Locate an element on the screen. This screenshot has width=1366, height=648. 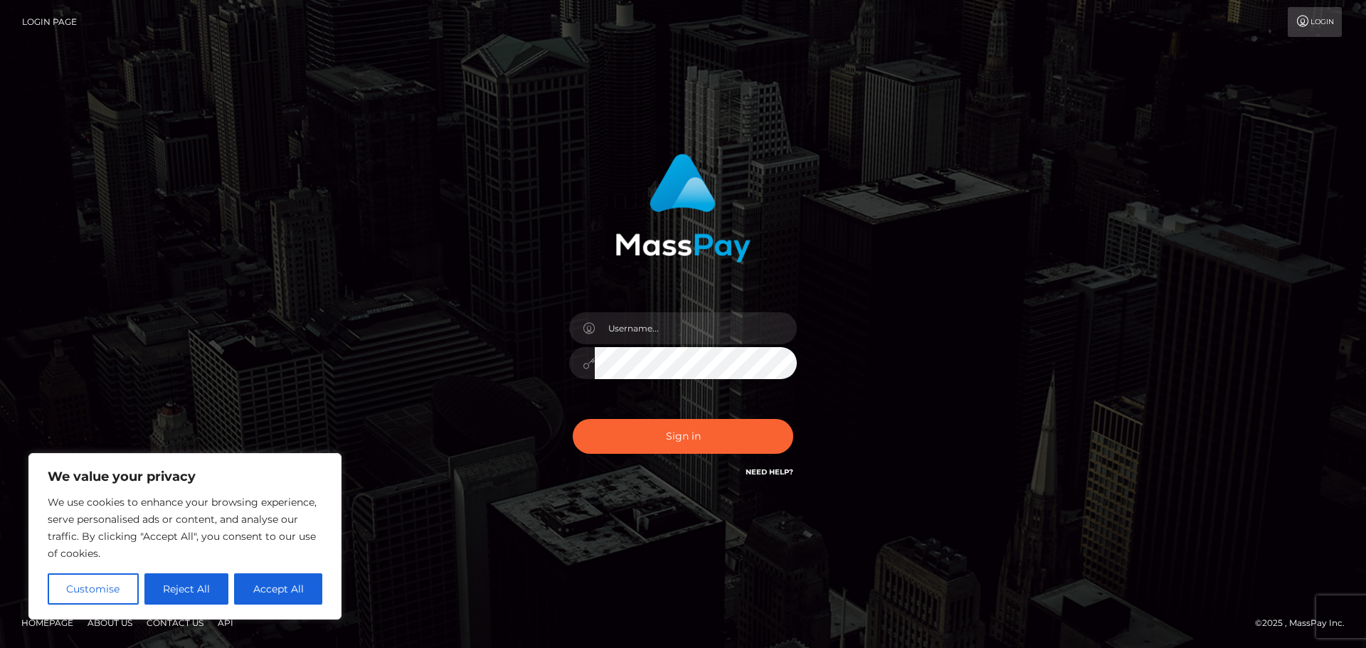
div: We value your privacy is located at coordinates (185, 536).